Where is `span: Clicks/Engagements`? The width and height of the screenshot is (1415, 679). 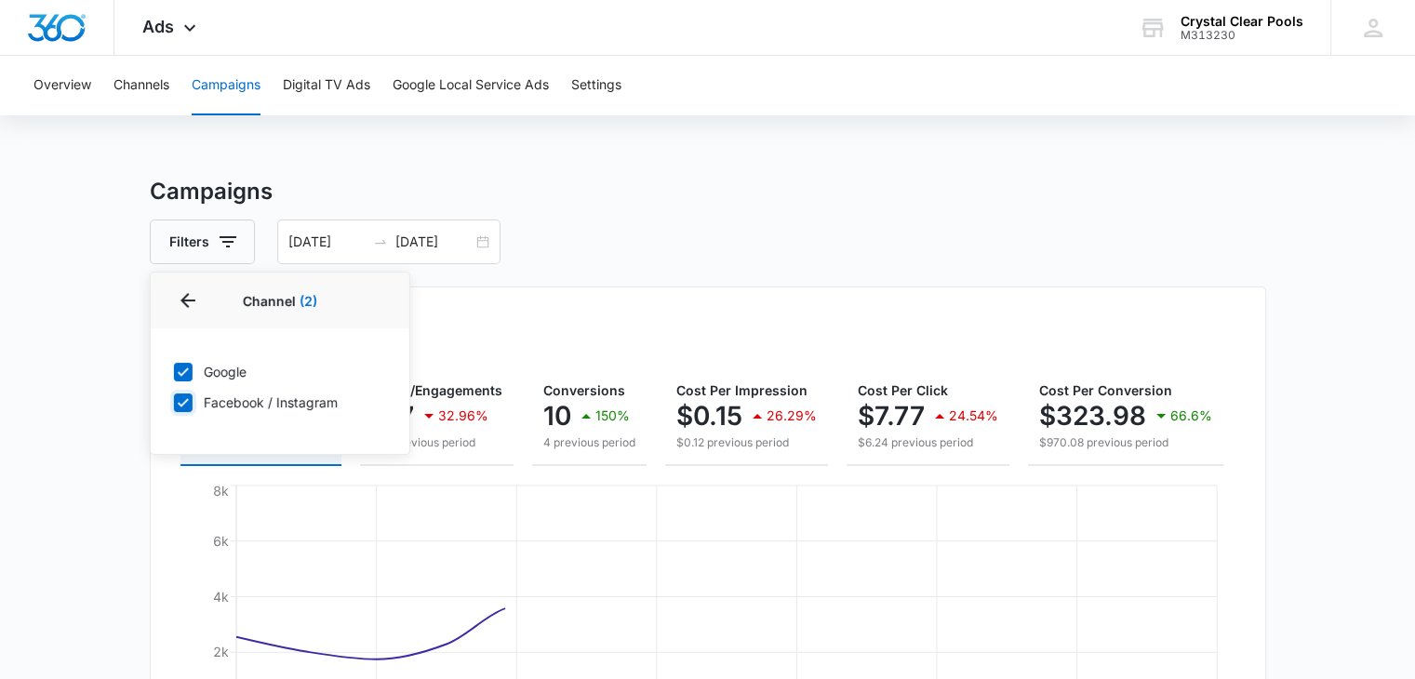 span: Clicks/Engagements is located at coordinates (436, 390).